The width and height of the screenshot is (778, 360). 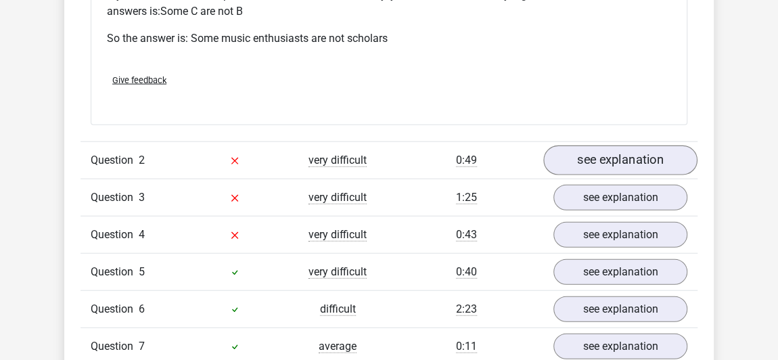 What do you see at coordinates (337, 346) in the screenshot?
I see `span: average` at bounding box center [337, 346].